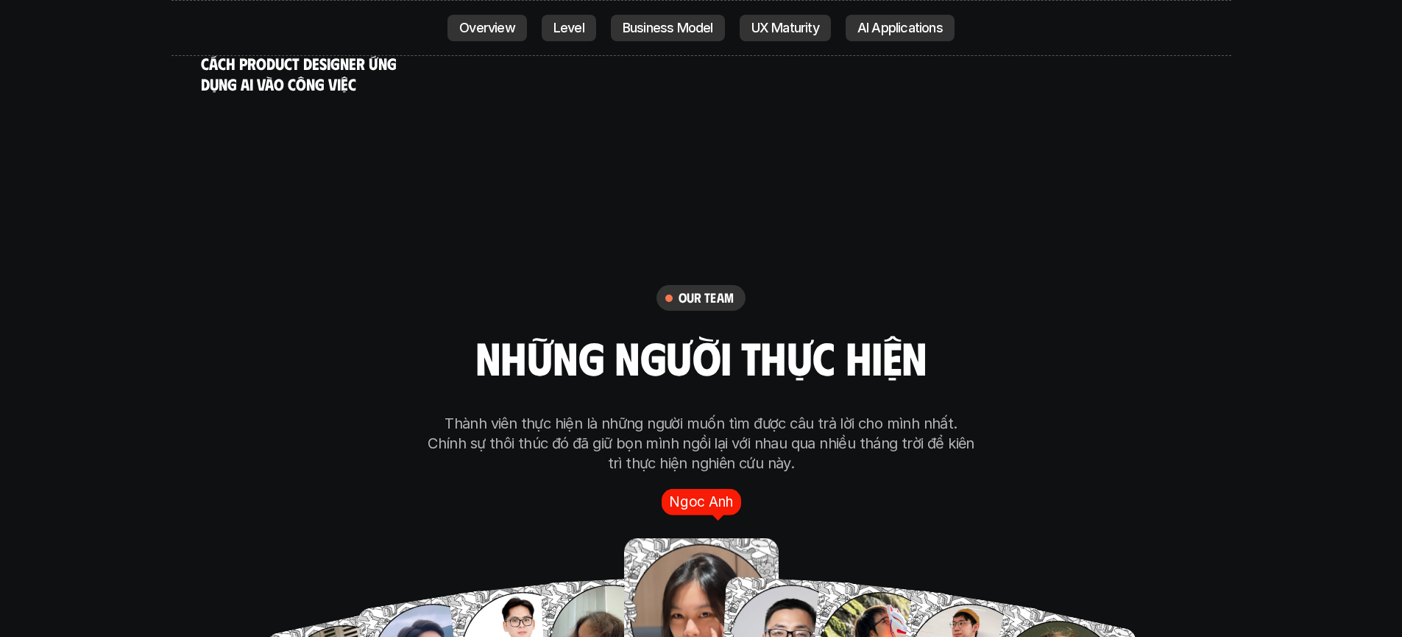 This screenshot has width=1402, height=637. Describe the element at coordinates (785, 28) in the screenshot. I see `p: UX Maturity` at that location.